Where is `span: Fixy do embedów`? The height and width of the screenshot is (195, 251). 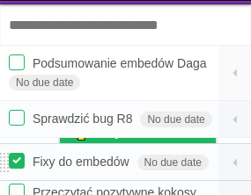
span: Fixy do embedów is located at coordinates (83, 162).